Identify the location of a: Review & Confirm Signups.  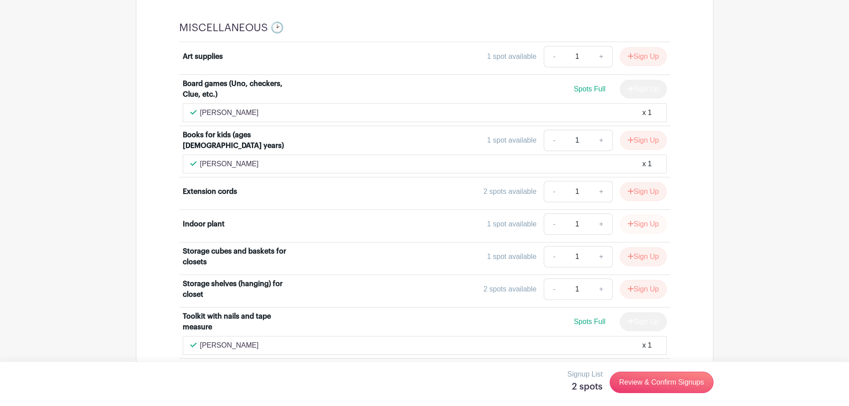
(661, 382).